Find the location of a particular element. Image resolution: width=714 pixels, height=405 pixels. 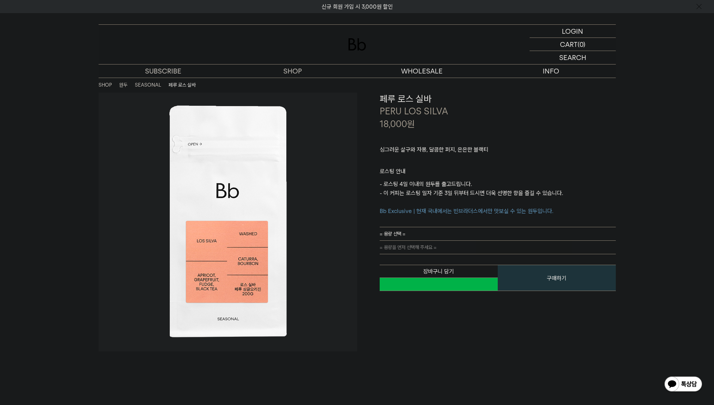

p: 로스팅 안내 is located at coordinates (498, 173).